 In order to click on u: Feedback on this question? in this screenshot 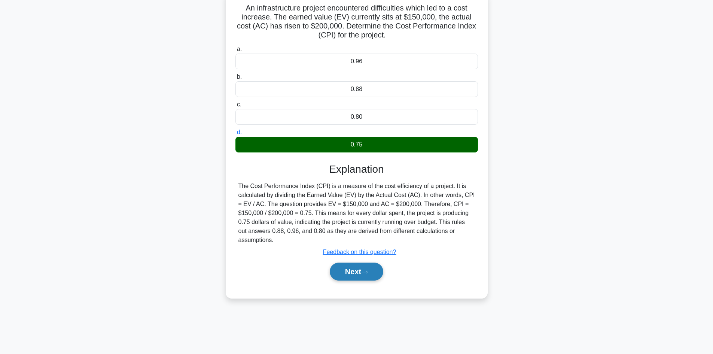, I will do `click(360, 251)`.